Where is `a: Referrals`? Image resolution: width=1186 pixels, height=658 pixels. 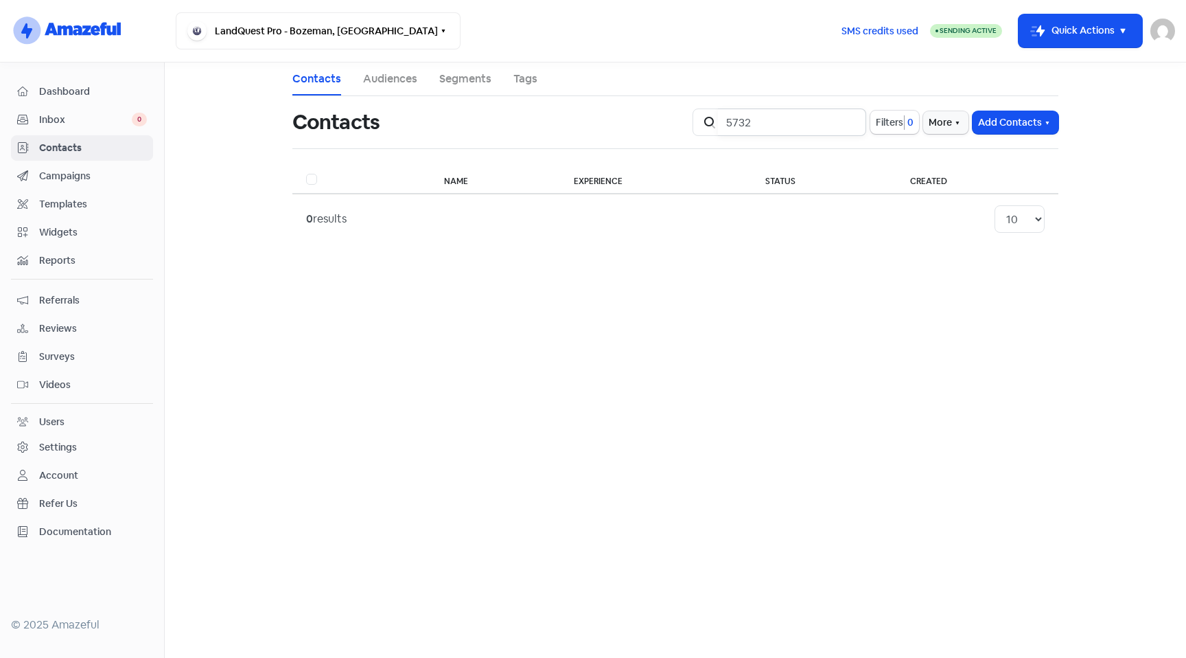 a: Referrals is located at coordinates (82, 300).